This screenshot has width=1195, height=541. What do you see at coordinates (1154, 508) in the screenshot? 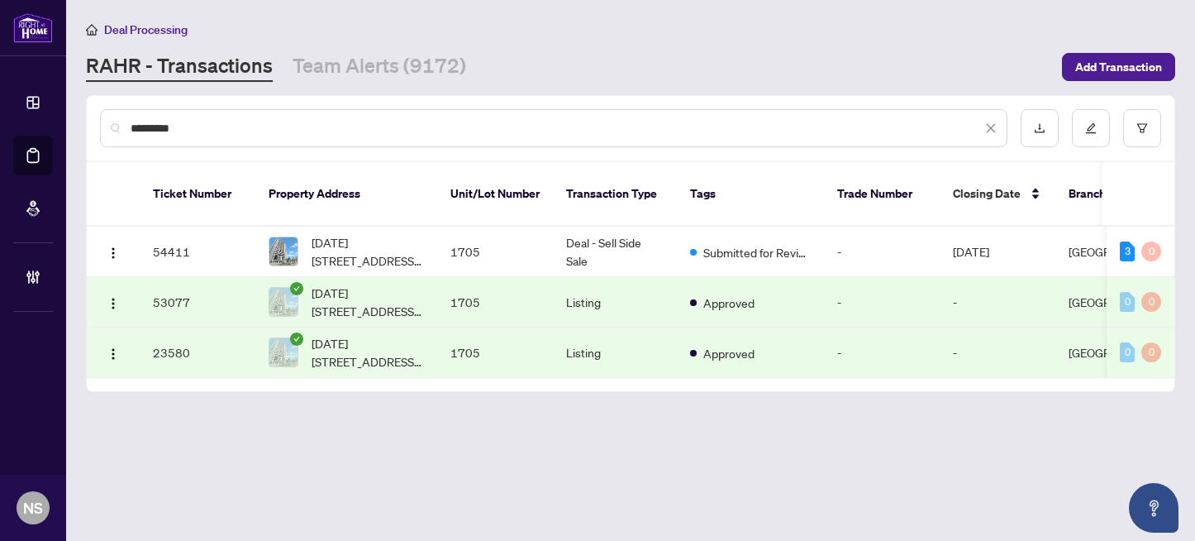
I see `button: Open asap` at bounding box center [1154, 508].